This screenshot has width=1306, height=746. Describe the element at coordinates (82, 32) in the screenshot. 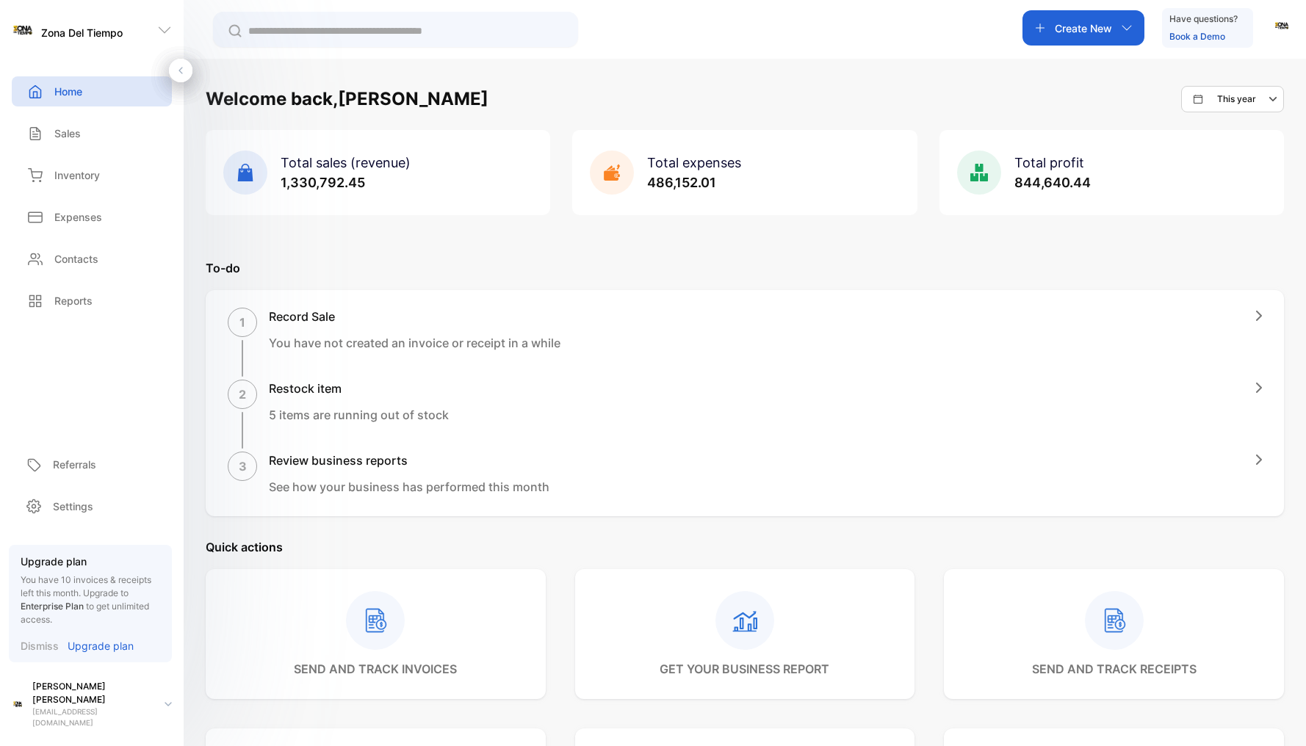

I see `p: Zona Del Tiempo` at that location.